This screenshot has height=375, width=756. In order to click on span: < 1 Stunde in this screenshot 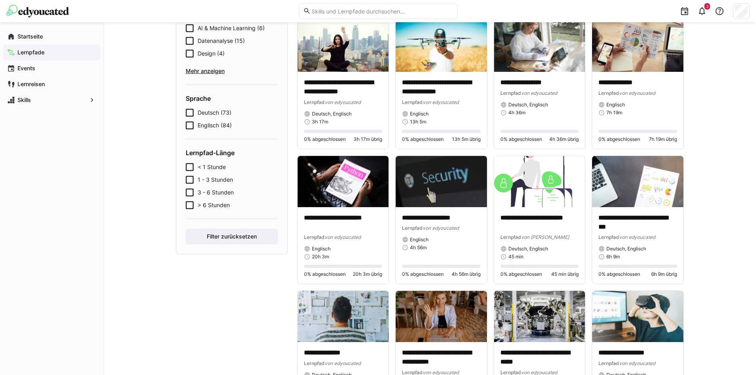, I will do `click(212, 167)`.